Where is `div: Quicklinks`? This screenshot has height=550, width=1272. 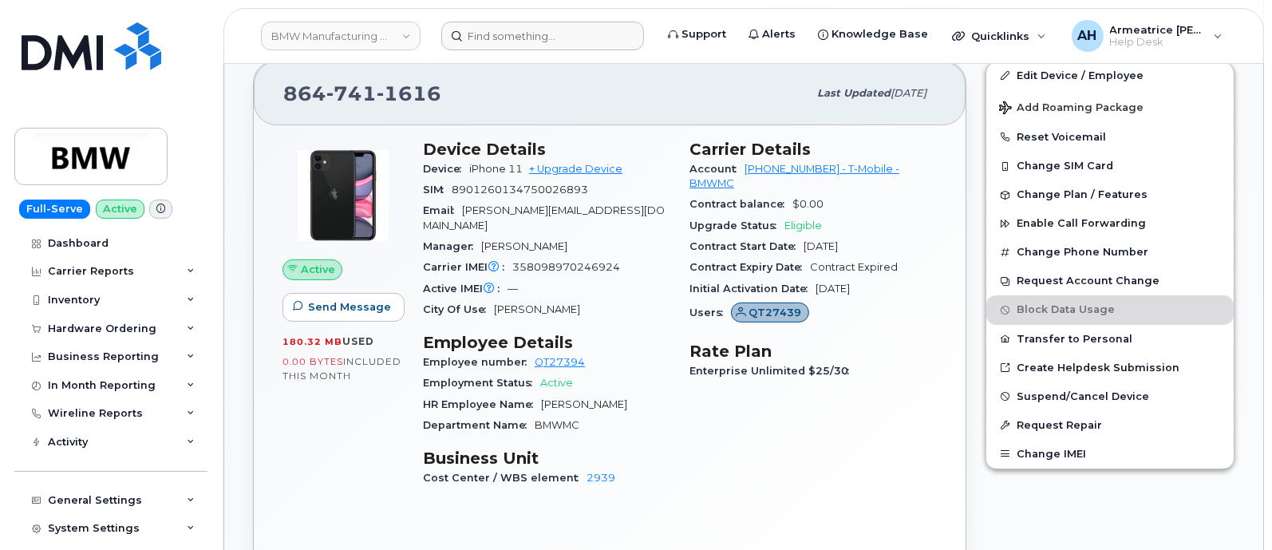 div: Quicklinks is located at coordinates (999, 36).